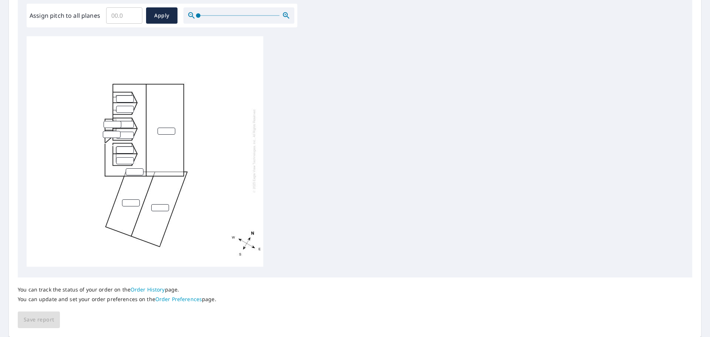 The width and height of the screenshot is (710, 337). Describe the element at coordinates (65, 16) in the screenshot. I see `label: Assign pitch to all planes` at that location.